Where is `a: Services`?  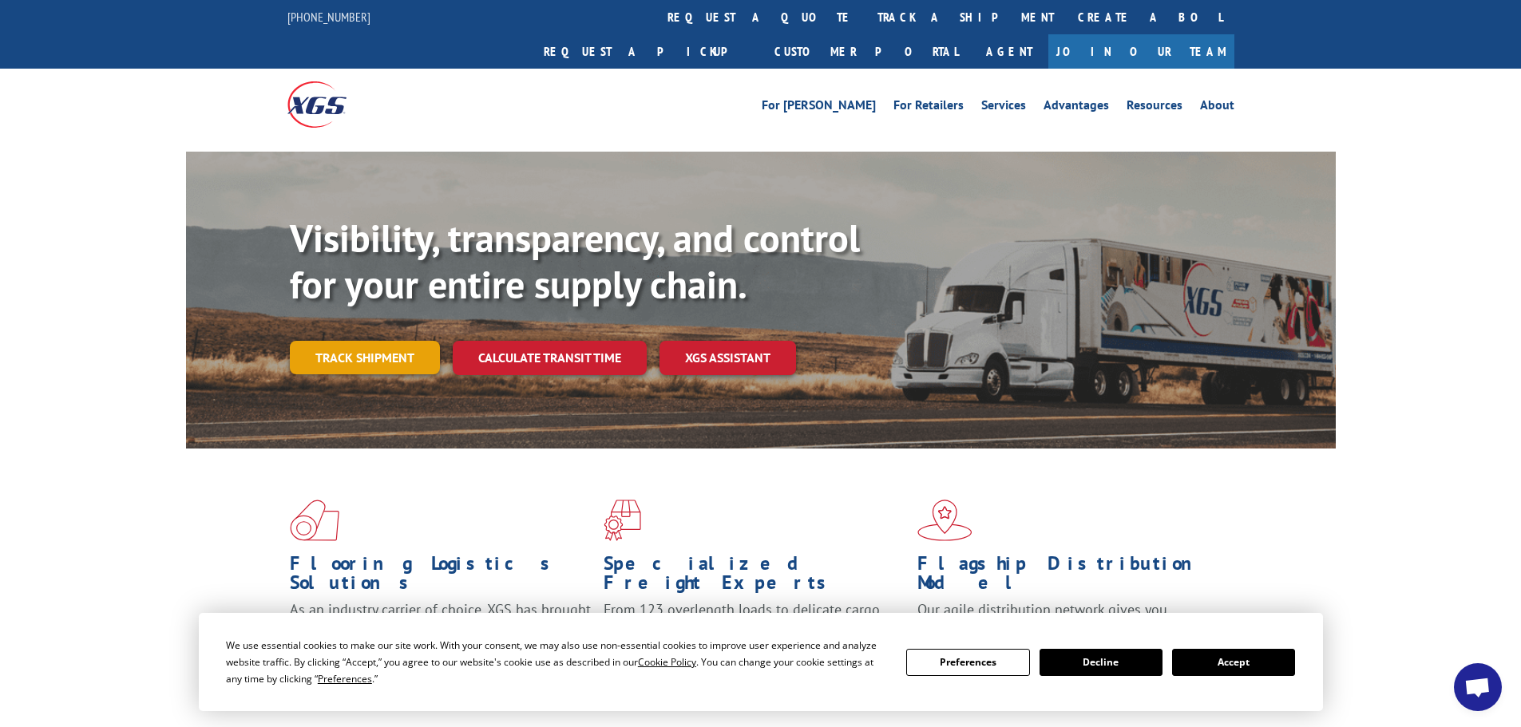 a: Services is located at coordinates (1004, 108).